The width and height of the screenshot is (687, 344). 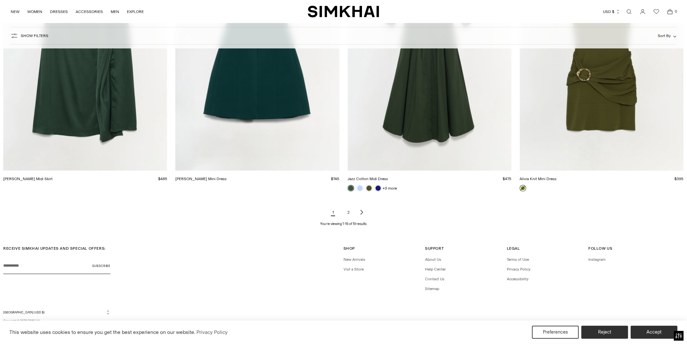 I want to click on a: Terms of Use, so click(x=518, y=259).